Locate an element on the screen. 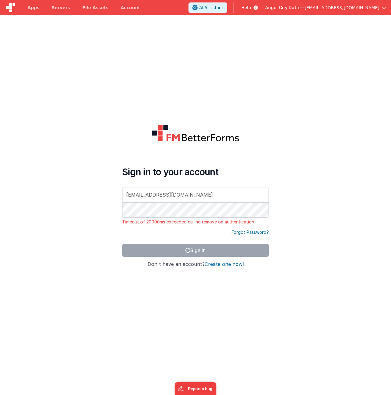 This screenshot has width=391, height=395. p: Timeout of 20000ms exceeded calling remove on authentication is located at coordinates (196, 222).